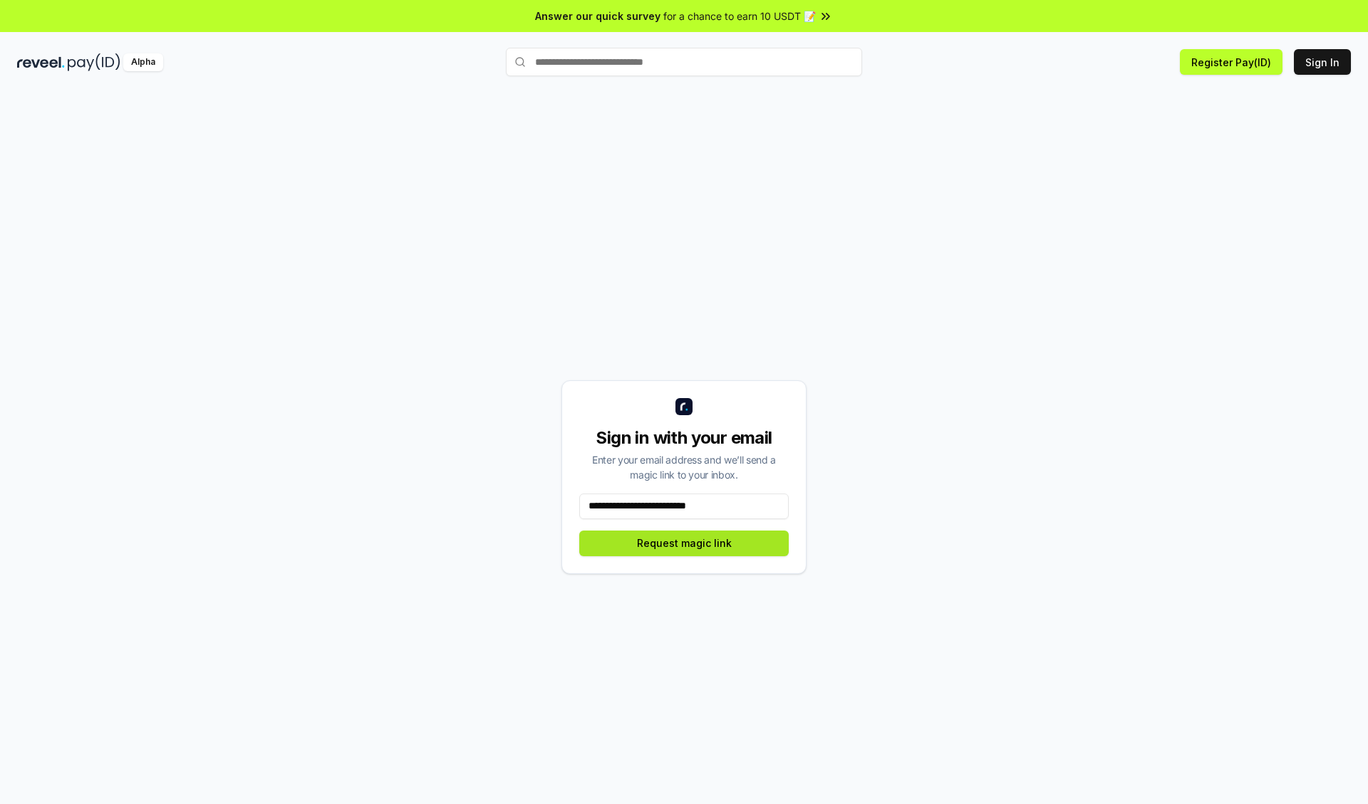  What do you see at coordinates (684, 407) in the screenshot?
I see `img: logo_small` at bounding box center [684, 407].